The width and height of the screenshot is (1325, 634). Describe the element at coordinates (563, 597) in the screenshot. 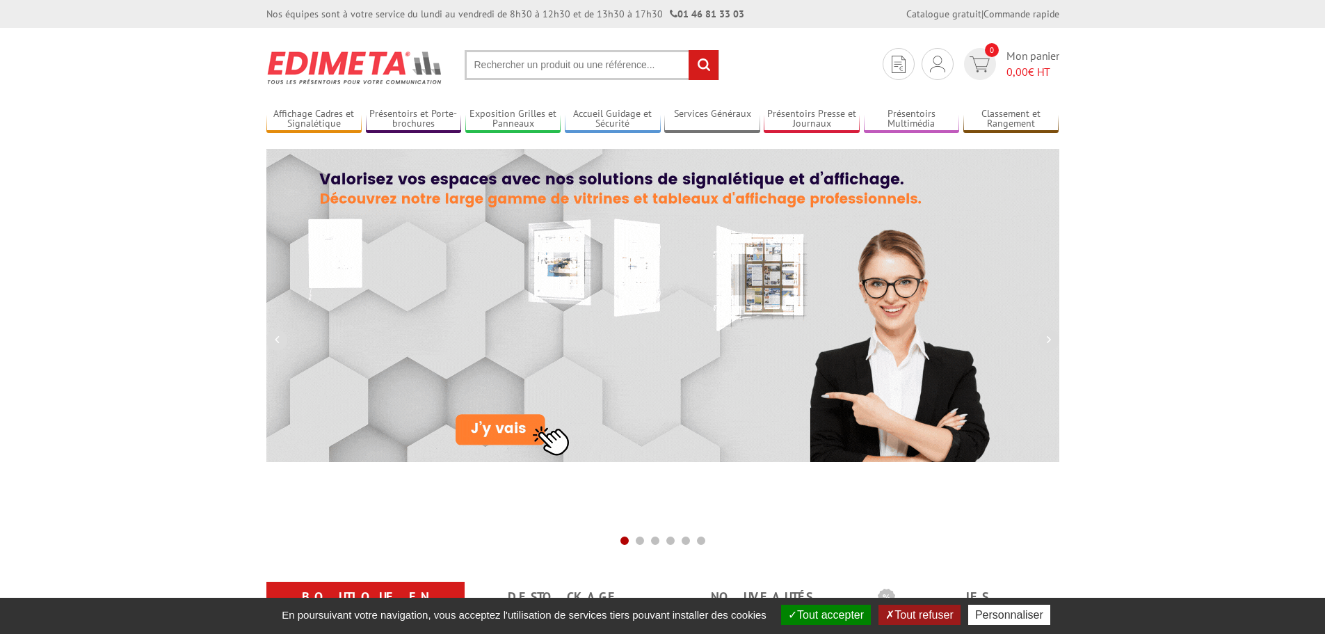

I see `a: Destockage` at that location.